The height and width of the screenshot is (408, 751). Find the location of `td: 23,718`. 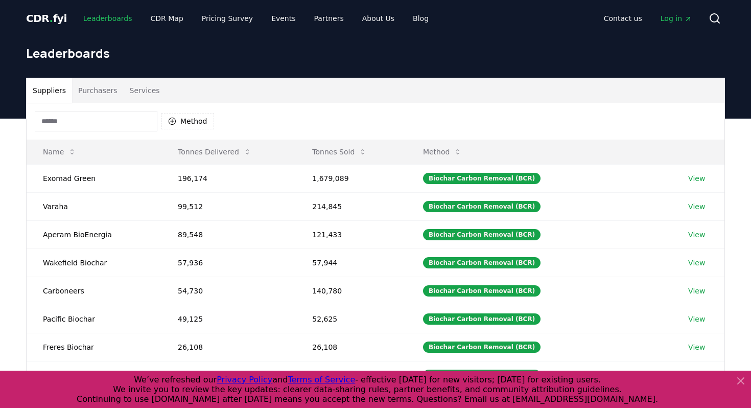

td: 23,718 is located at coordinates (228, 374).